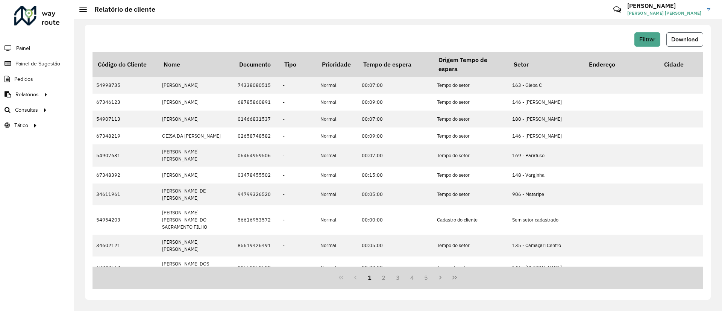 This screenshot has height=311, width=722. I want to click on td: 00:00:00, so click(396, 220).